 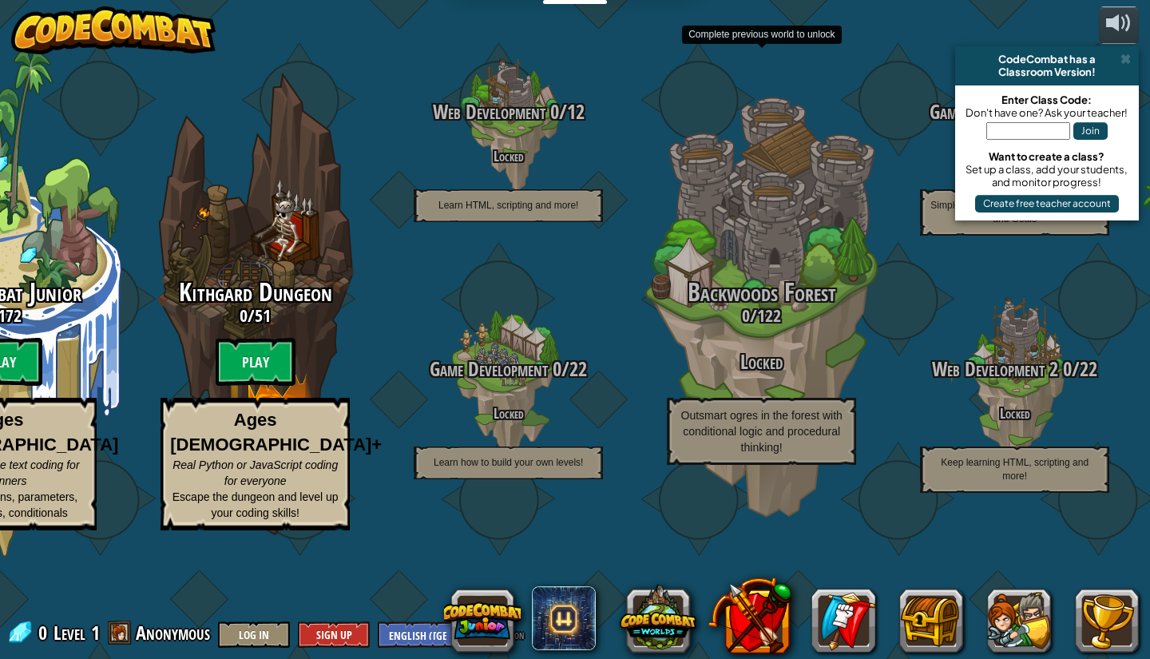 What do you see at coordinates (995, 369) in the screenshot?
I see `span: Web Development 2` at bounding box center [995, 369].